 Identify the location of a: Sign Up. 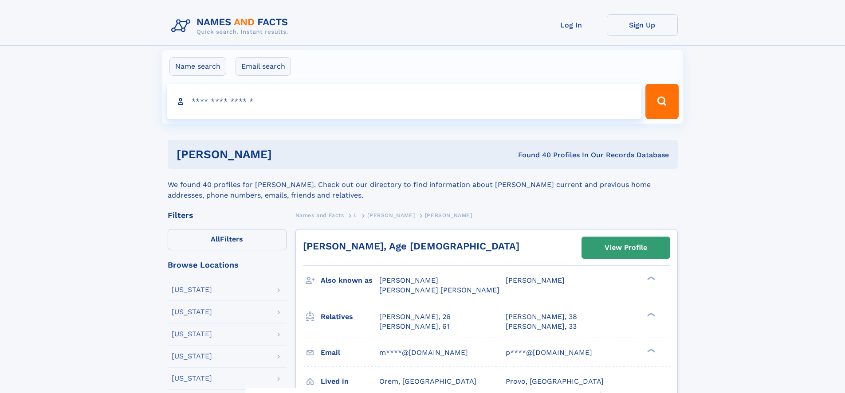
(642, 25).